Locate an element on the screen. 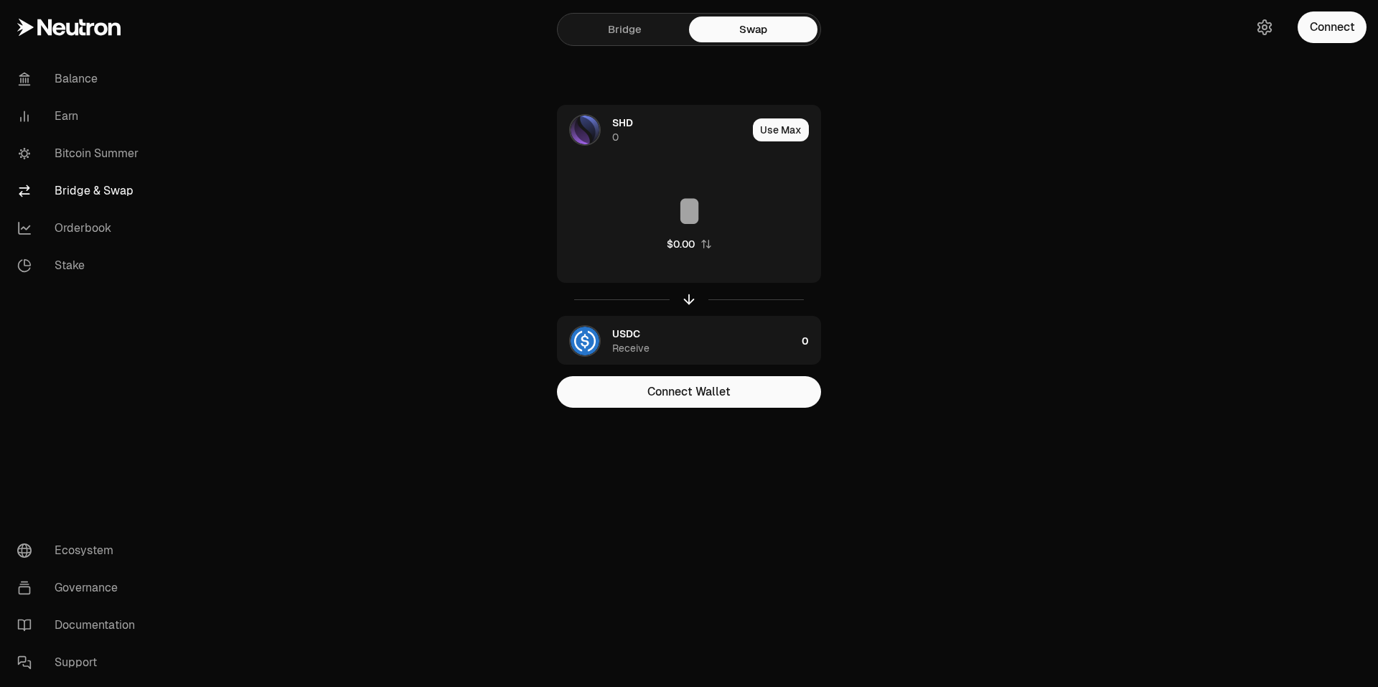 The image size is (1378, 687). a: Orderbook is located at coordinates (80, 228).